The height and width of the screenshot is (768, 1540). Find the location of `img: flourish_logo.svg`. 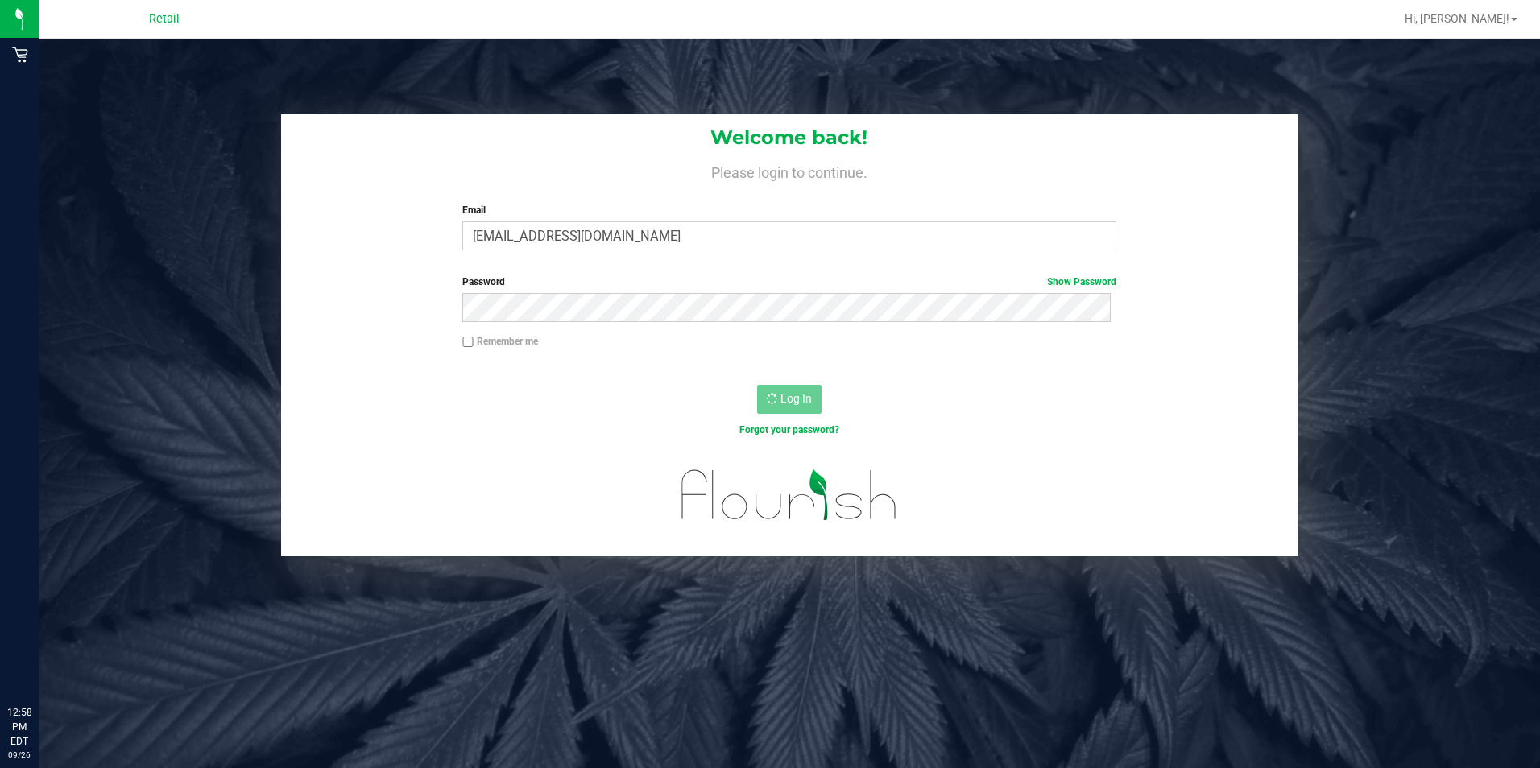

img: flourish_logo.svg is located at coordinates (789, 495).